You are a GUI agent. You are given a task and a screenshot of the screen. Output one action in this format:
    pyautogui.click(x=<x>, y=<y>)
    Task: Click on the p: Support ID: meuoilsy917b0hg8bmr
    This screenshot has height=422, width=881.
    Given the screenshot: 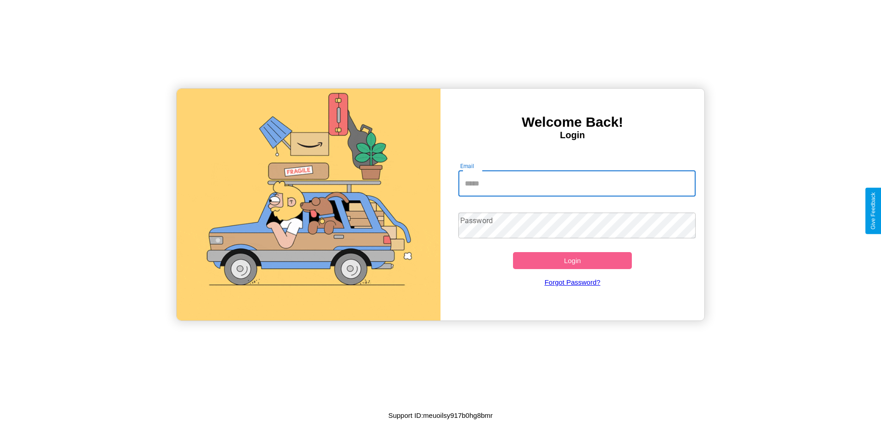 What is the action you would take?
    pyautogui.click(x=440, y=415)
    